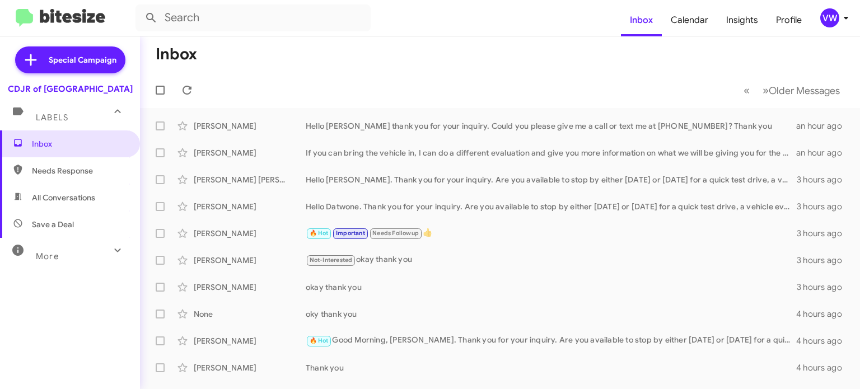 The height and width of the screenshot is (389, 860). Describe the element at coordinates (789, 20) in the screenshot. I see `a: Profile` at that location.